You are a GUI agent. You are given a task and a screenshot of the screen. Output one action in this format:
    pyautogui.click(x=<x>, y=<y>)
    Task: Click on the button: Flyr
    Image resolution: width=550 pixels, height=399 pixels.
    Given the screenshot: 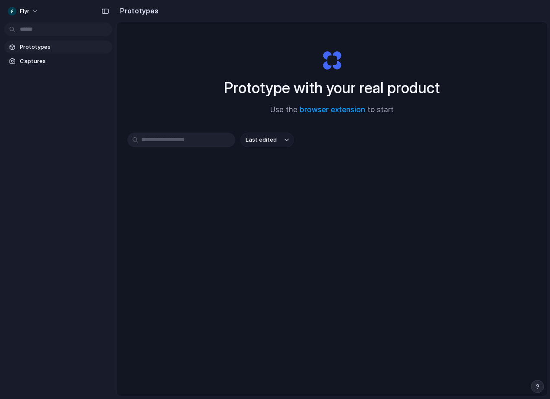 What is the action you would take?
    pyautogui.click(x=23, y=11)
    